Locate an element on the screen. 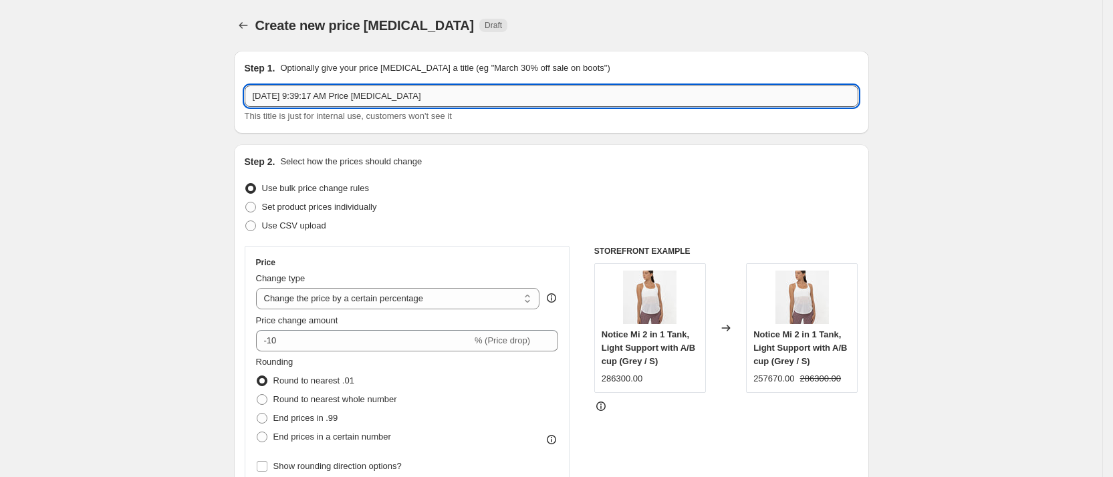  p: Select how the prices should change is located at coordinates (351, 162).